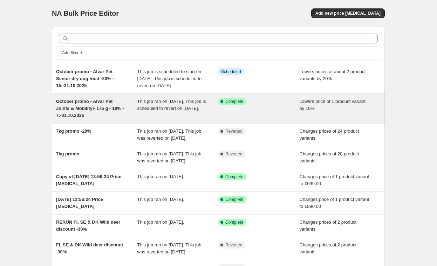  Describe the element at coordinates (74, 131) in the screenshot. I see `span: 7kg promo -20%` at that location.